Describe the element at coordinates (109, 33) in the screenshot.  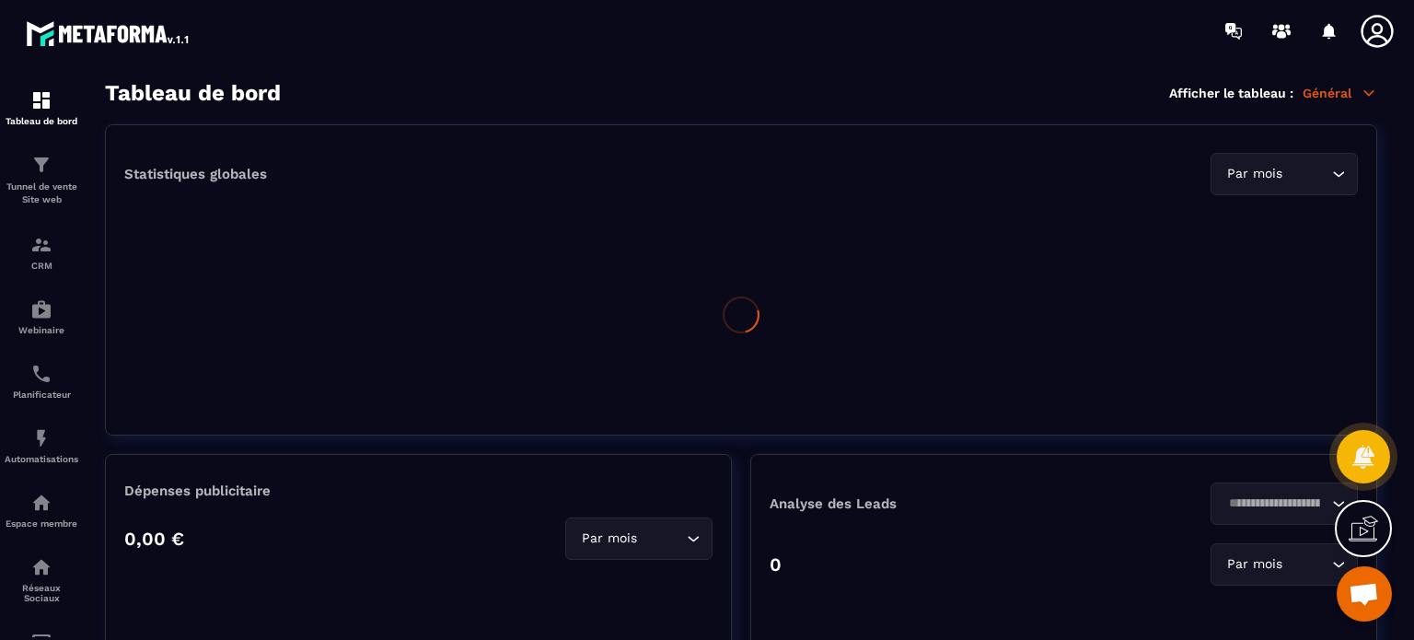
I see `img: logo` at that location.